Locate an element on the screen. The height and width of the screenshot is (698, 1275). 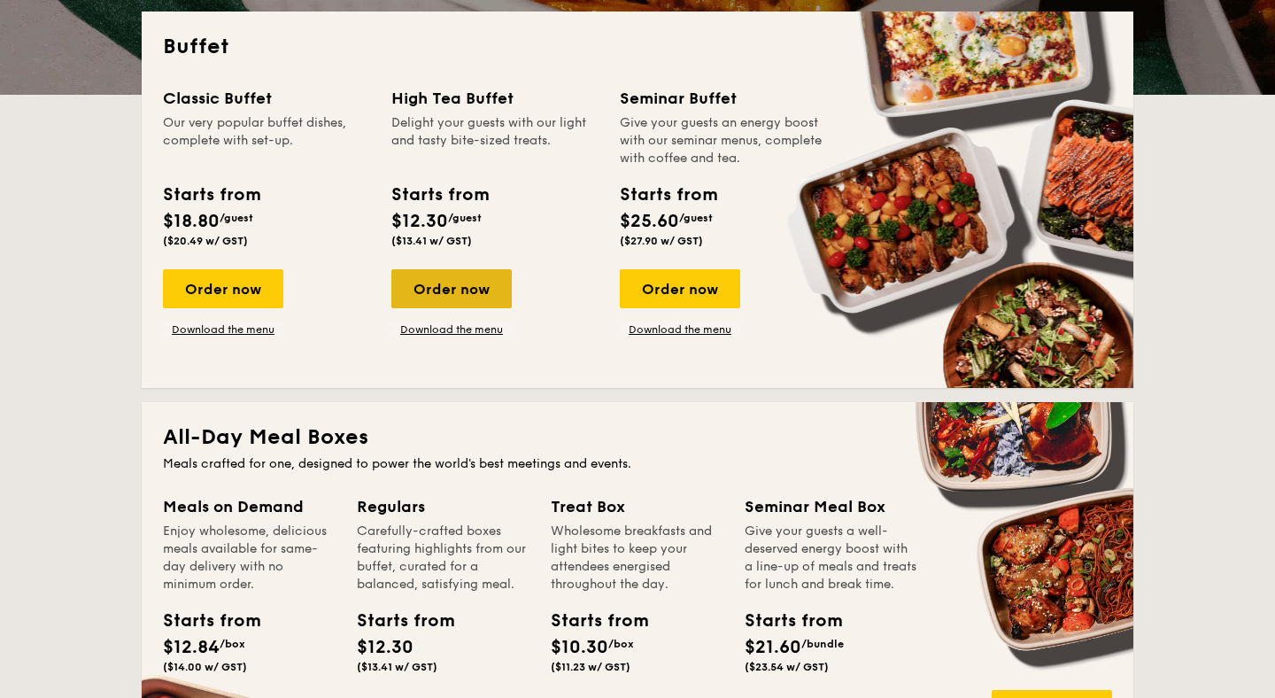
span: $25.60 is located at coordinates (649, 221).